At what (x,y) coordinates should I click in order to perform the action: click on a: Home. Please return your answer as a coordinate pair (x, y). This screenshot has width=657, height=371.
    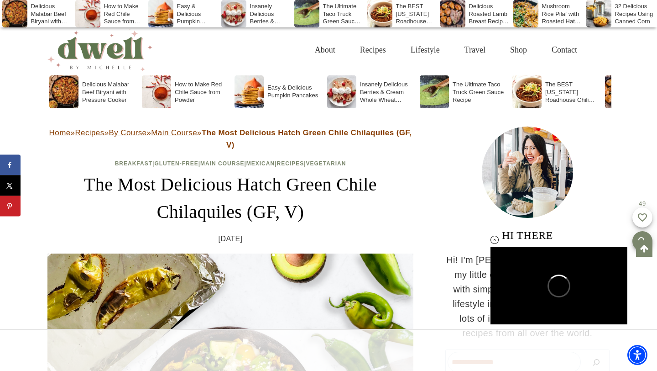
    Looking at the image, I should click on (60, 132).